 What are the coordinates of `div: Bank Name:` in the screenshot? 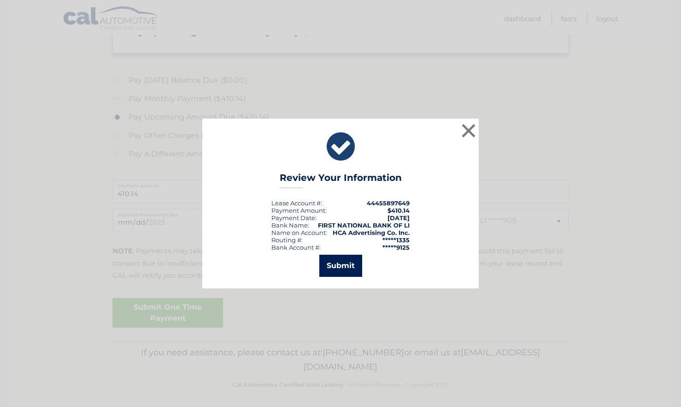 It's located at (290, 225).